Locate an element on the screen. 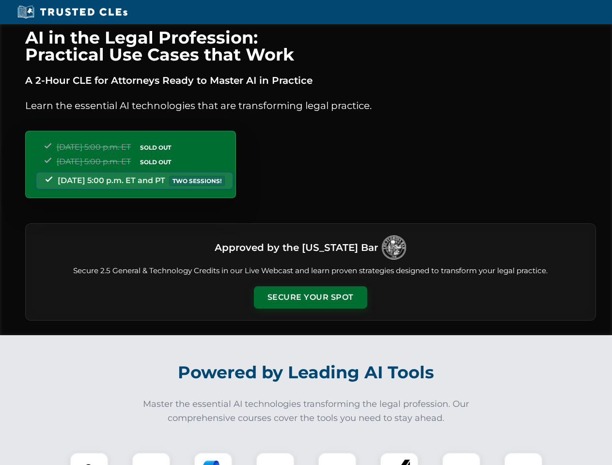  button: Secure Your Spot is located at coordinates (311, 298).